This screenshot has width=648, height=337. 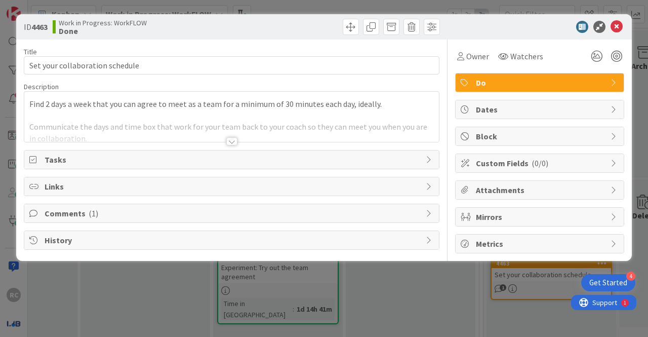 What do you see at coordinates (541, 136) in the screenshot?
I see `span: Block` at bounding box center [541, 136].